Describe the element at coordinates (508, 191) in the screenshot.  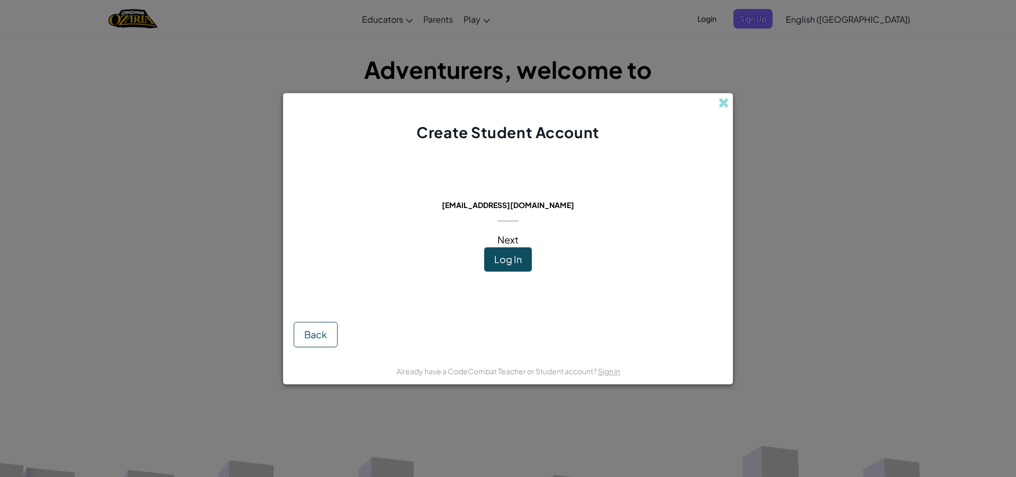
I see `span: This email is already in use:` at that location.